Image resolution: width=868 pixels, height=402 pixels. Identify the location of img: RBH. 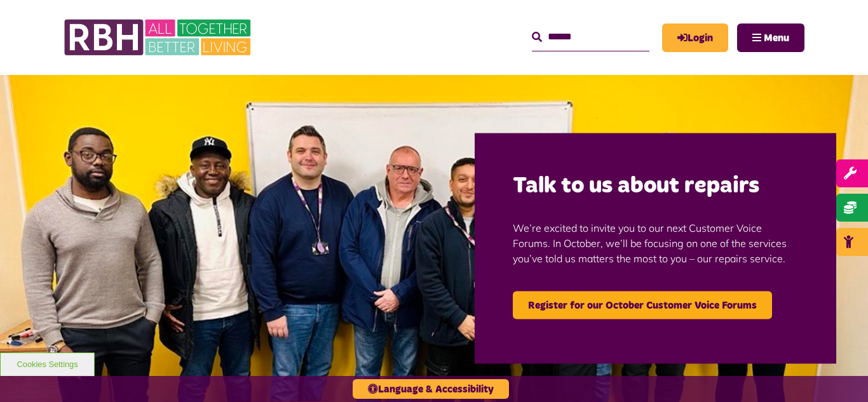
(159, 37).